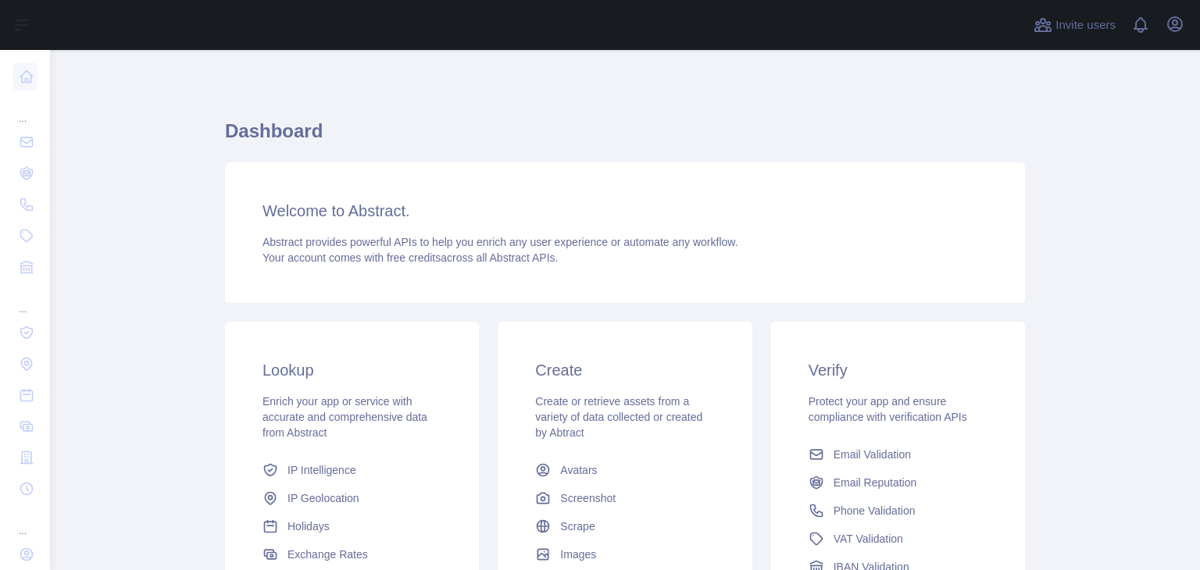 The width and height of the screenshot is (1200, 570). What do you see at coordinates (323, 498) in the screenshot?
I see `span: IP Geolocation` at bounding box center [323, 498].